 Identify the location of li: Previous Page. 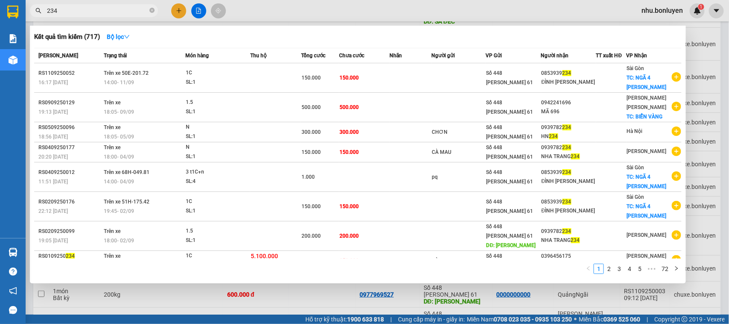
(588, 268).